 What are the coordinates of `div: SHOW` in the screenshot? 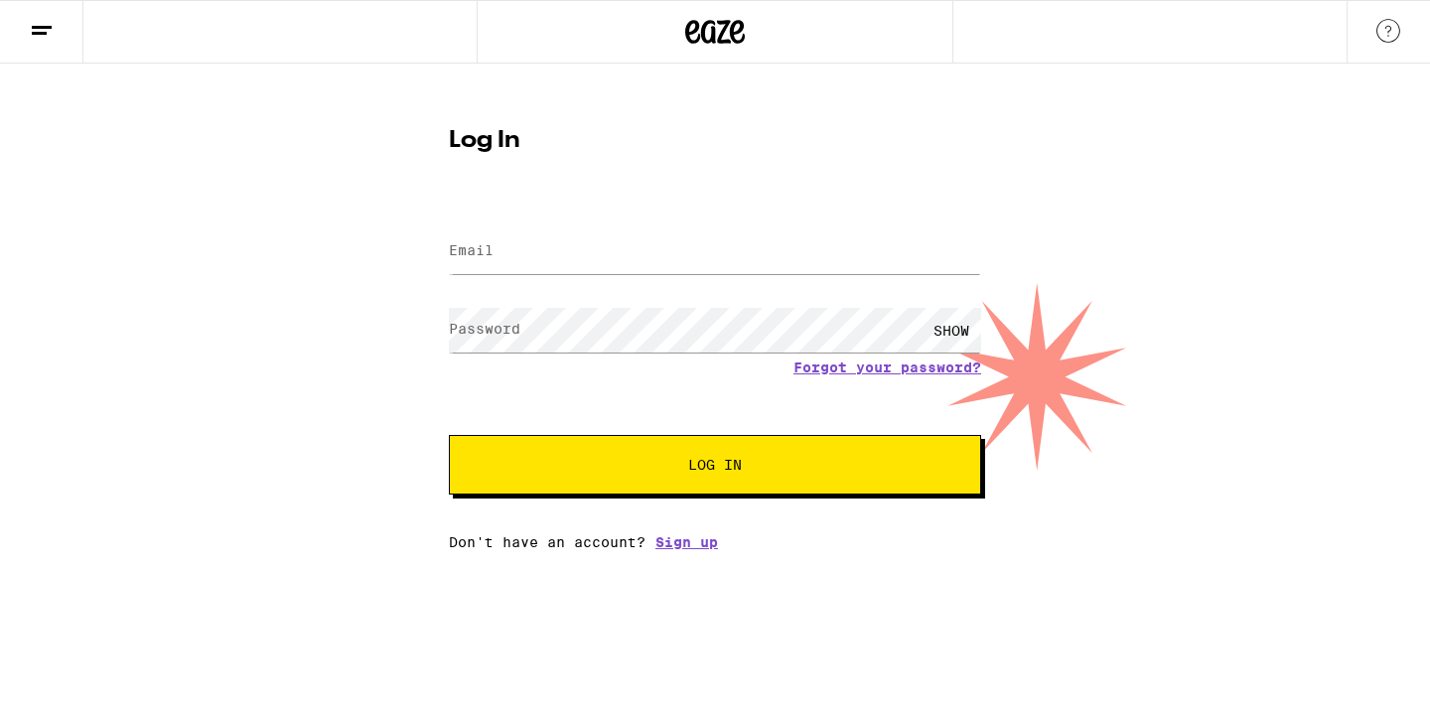 It's located at (951, 330).